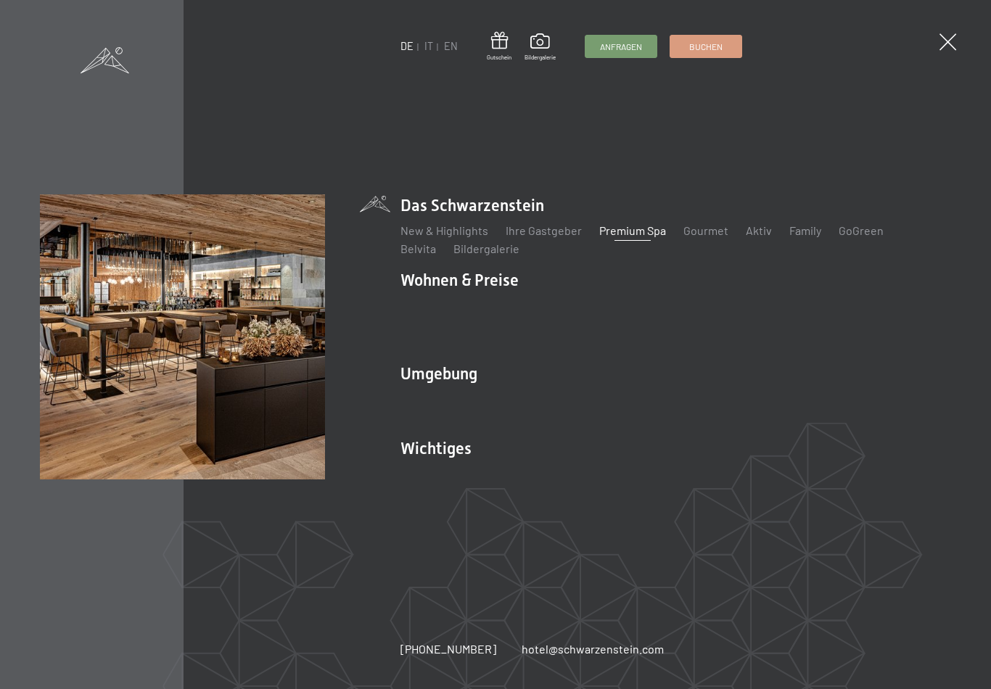  Describe the element at coordinates (407, 46) in the screenshot. I see `a: DE` at that location.